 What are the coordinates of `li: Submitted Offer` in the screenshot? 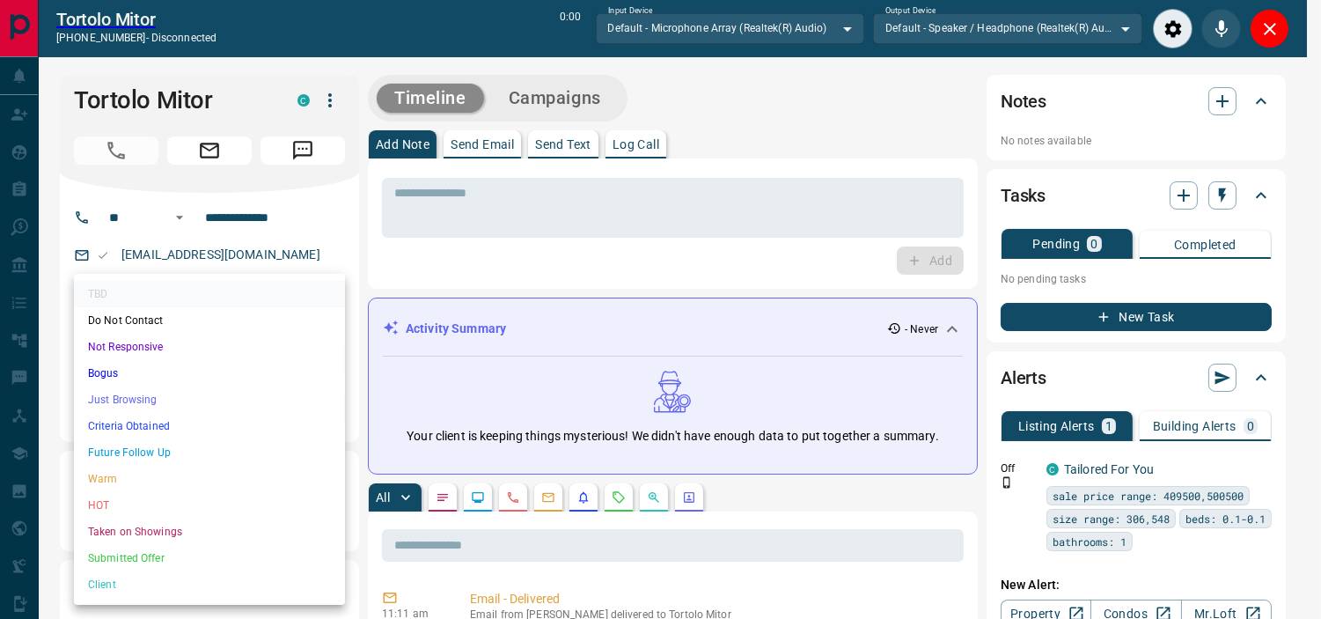 It's located at (209, 558).